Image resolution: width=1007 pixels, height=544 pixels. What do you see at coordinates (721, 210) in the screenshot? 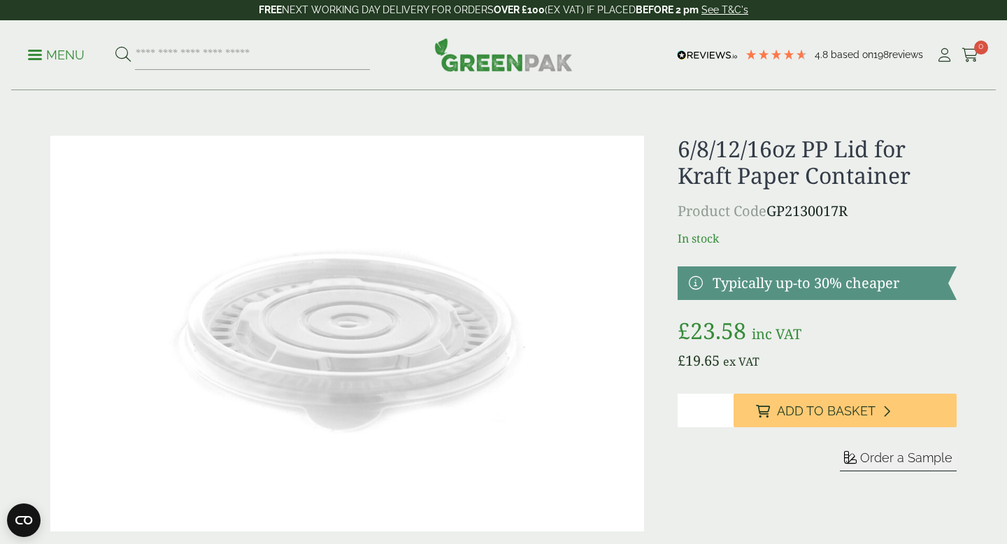
I see `span: Product Code` at bounding box center [721, 210].